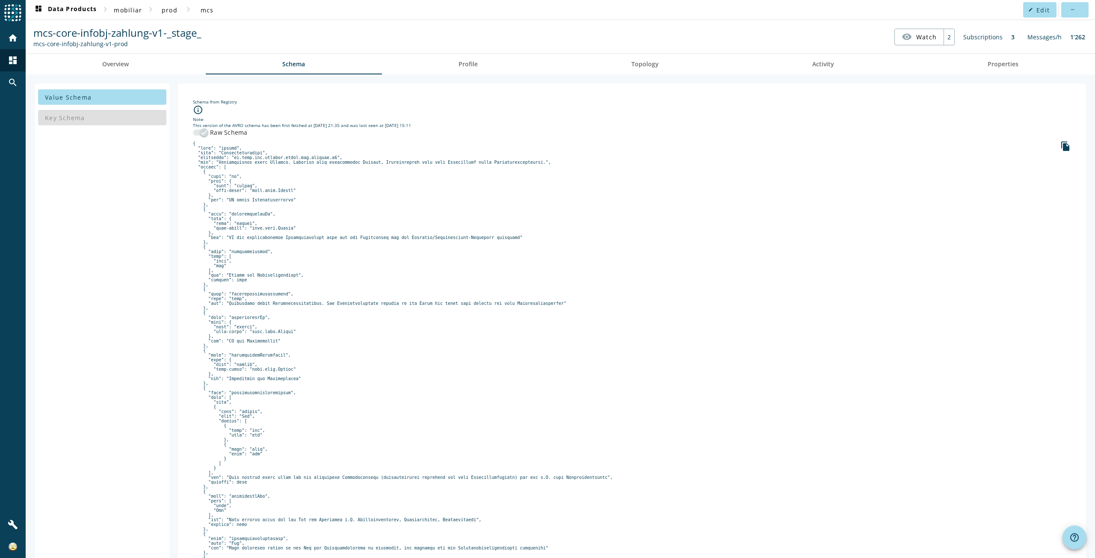  I want to click on span: Watch, so click(926, 37).